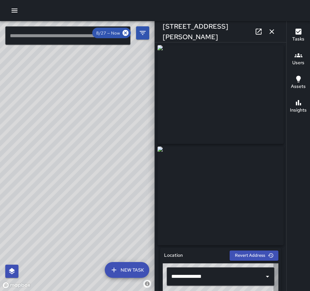 This screenshot has height=291, width=310. What do you see at coordinates (108, 33) in the screenshot?
I see `span: 8/27 — Now` at bounding box center [108, 33].